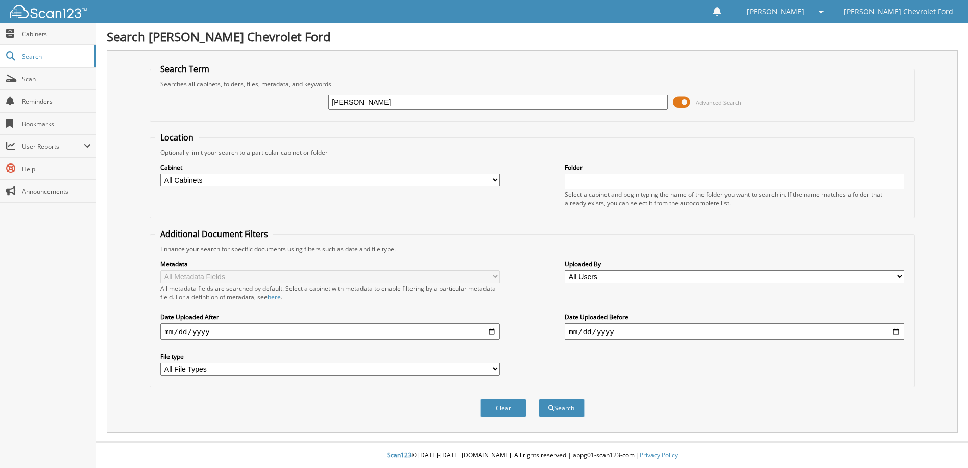 Image resolution: width=968 pixels, height=468 pixels. I want to click on input: start, so click(330, 331).